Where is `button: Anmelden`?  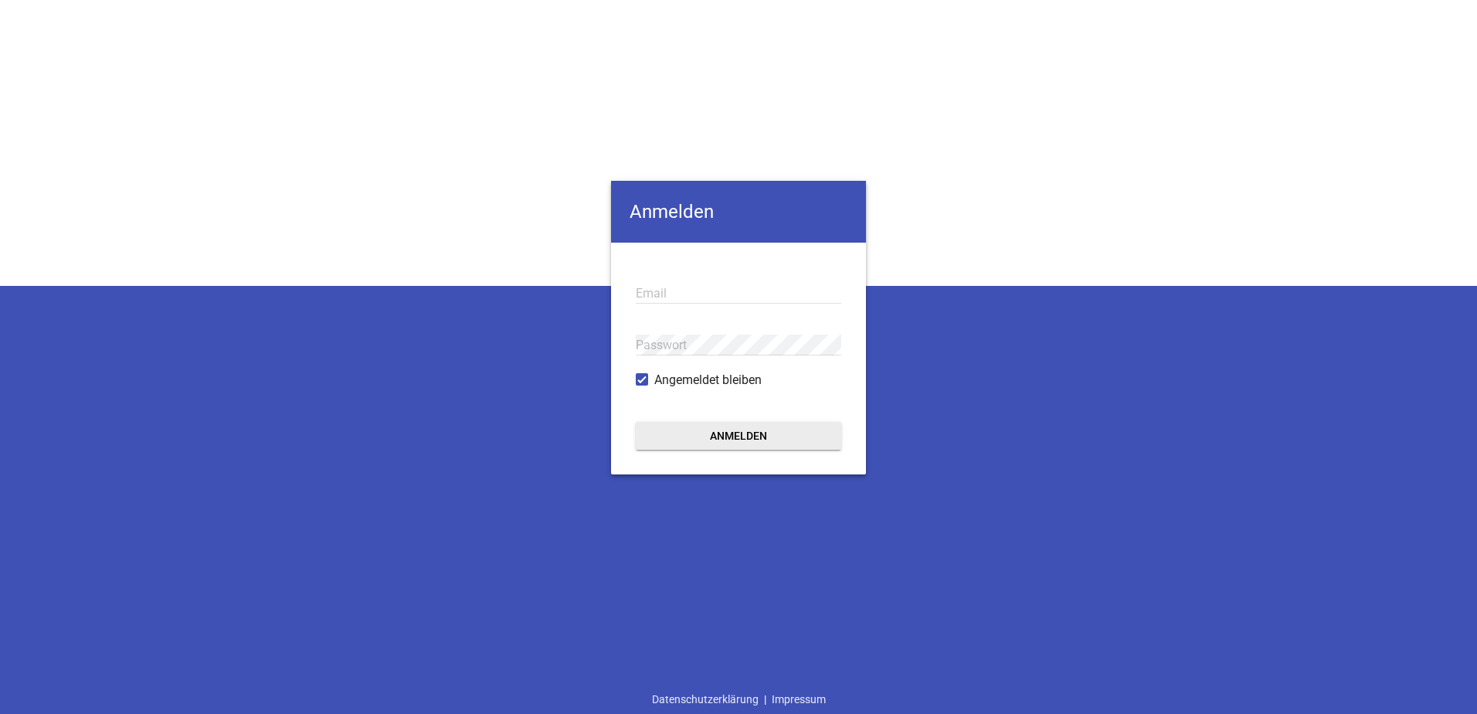 button: Anmelden is located at coordinates (738, 436).